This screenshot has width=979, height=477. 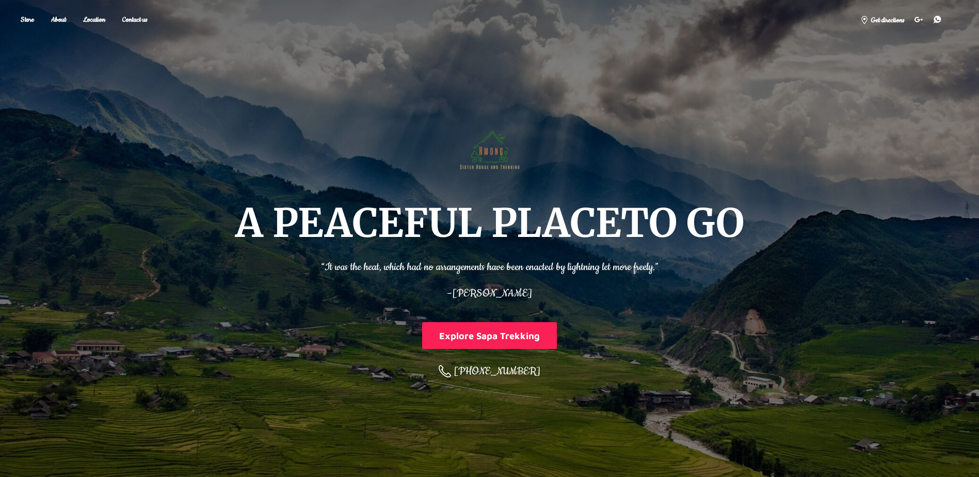 What do you see at coordinates (58, 20) in the screenshot?
I see `a: About` at bounding box center [58, 20].